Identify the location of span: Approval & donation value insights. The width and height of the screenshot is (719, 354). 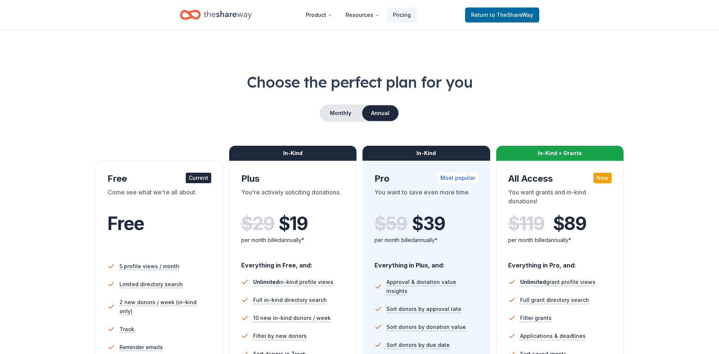
(432, 287).